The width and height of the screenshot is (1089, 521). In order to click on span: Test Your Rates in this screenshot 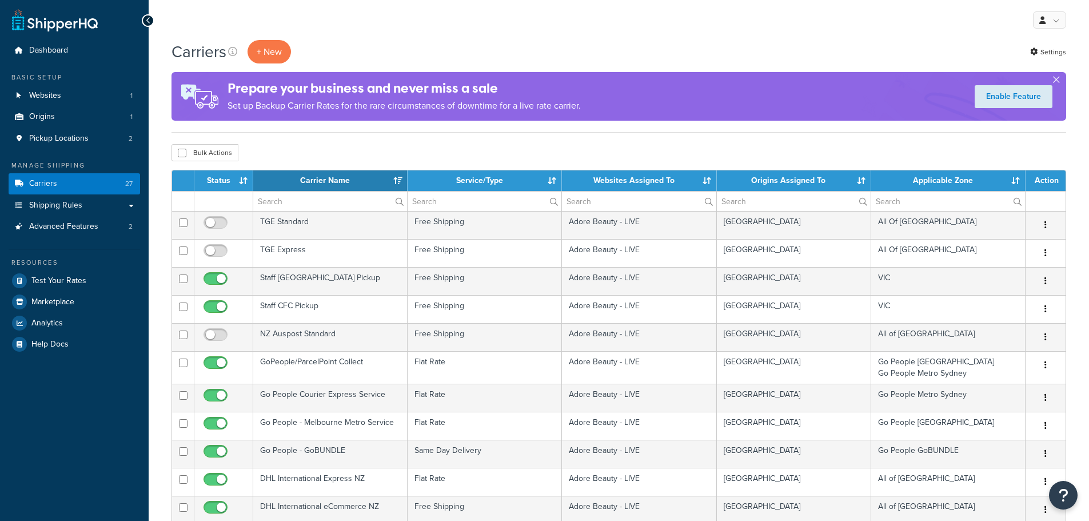, I will do `click(59, 281)`.